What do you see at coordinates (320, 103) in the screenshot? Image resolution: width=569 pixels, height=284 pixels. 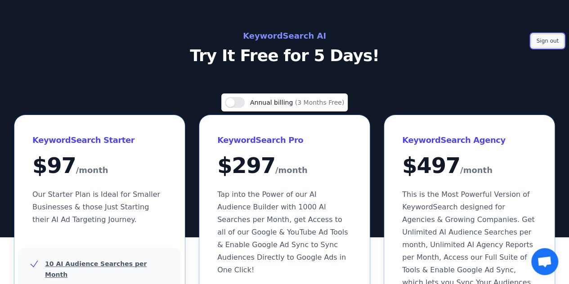 I see `span: (3 Months Free)` at bounding box center [320, 103].